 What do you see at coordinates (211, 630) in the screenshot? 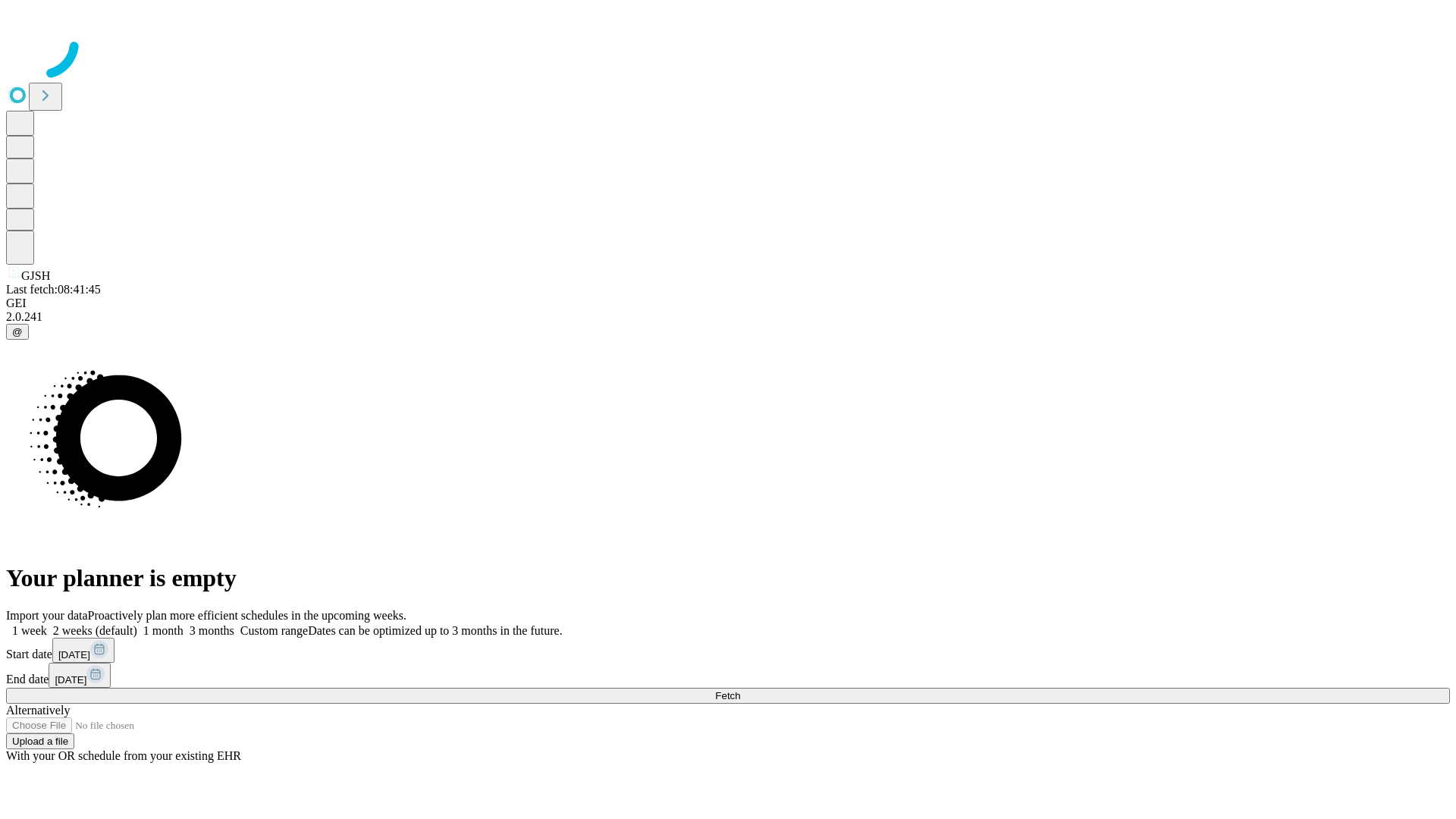
I see `span: 3 months` at bounding box center [211, 630].